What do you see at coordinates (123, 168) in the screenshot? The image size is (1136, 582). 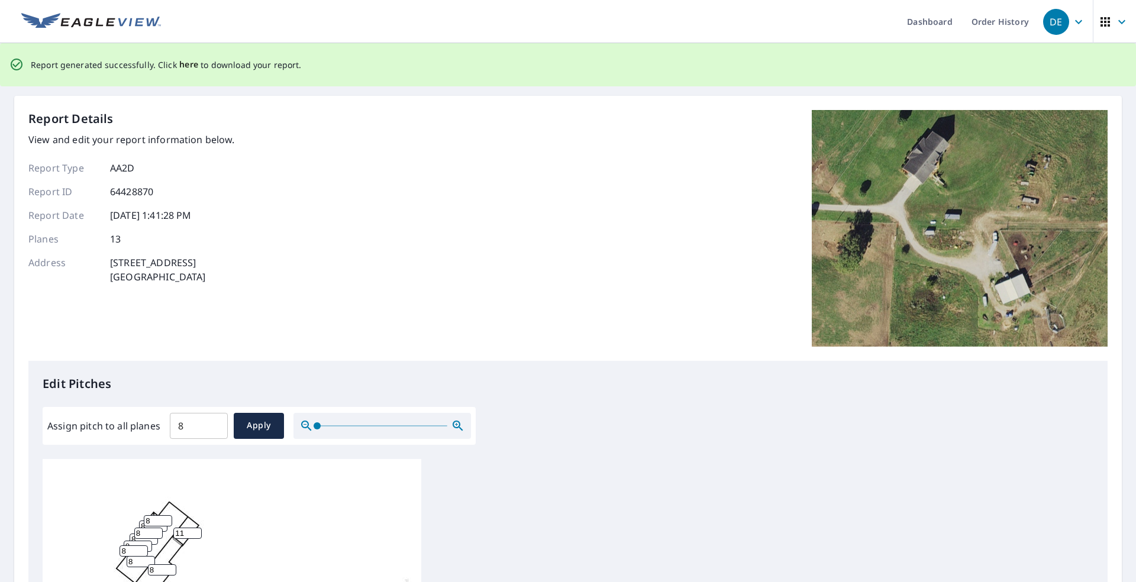 I see `p: AA2D` at bounding box center [123, 168].